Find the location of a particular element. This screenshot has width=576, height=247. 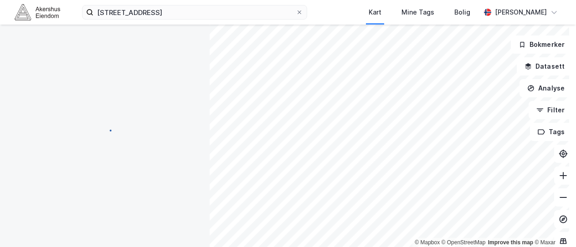

button: Analyse is located at coordinates (546, 88).